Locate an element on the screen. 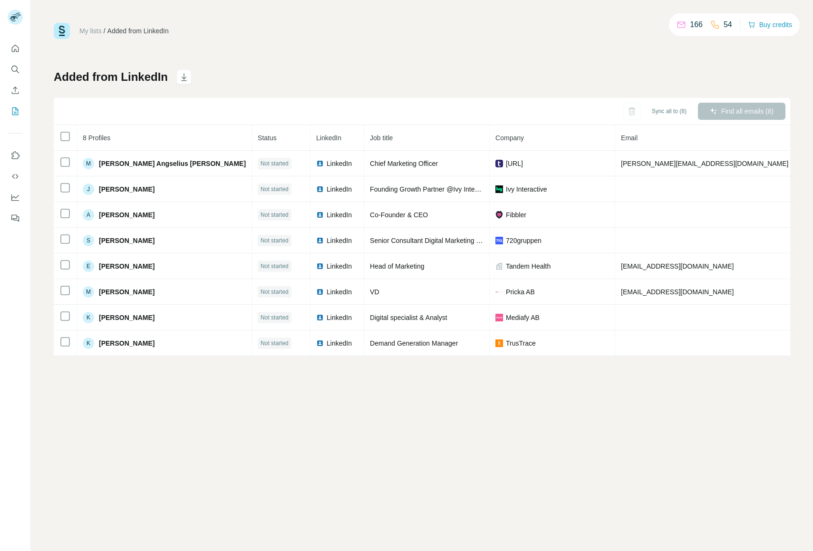 The width and height of the screenshot is (813, 551). span: Senior Consultant Digital Marketing Strategy is located at coordinates (435, 241).